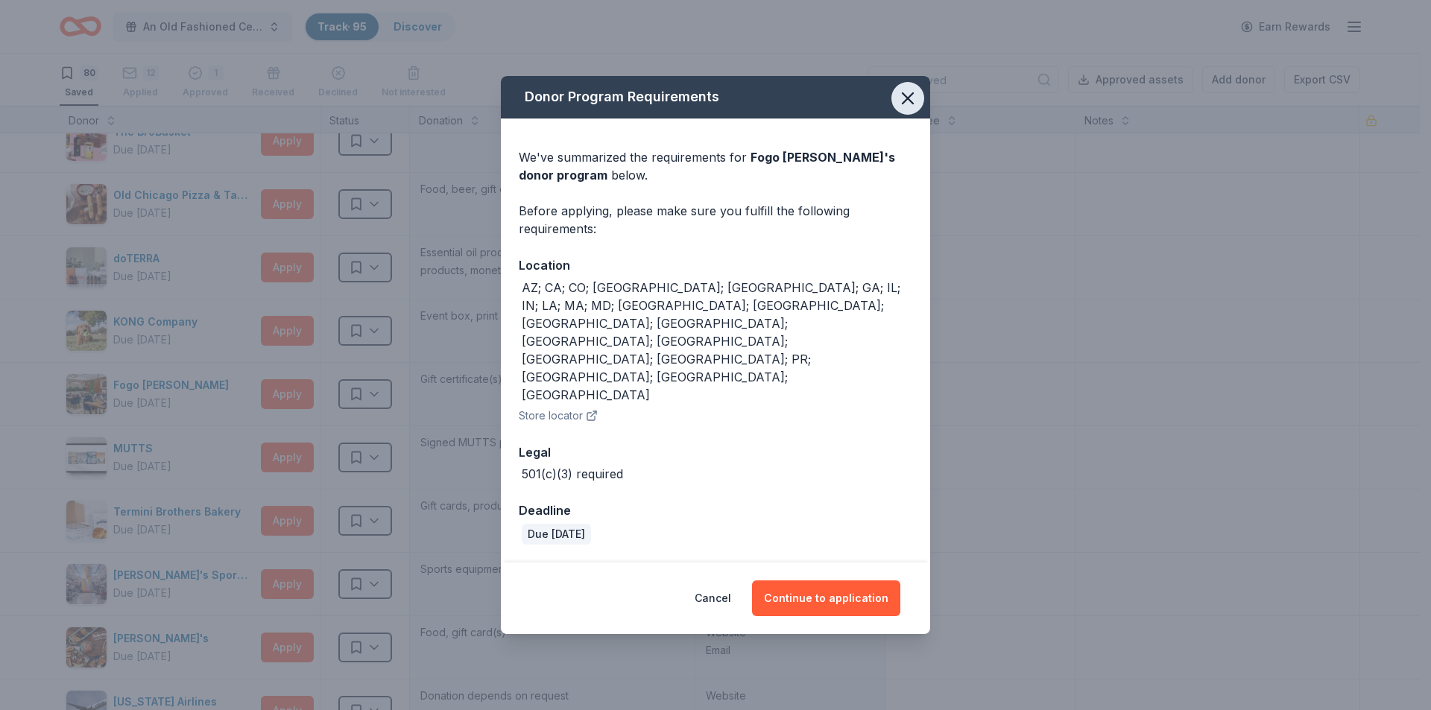  What do you see at coordinates (716, 220) in the screenshot?
I see `div: Before applying, please make sure you fulfill the following requirements:` at bounding box center [716, 220].